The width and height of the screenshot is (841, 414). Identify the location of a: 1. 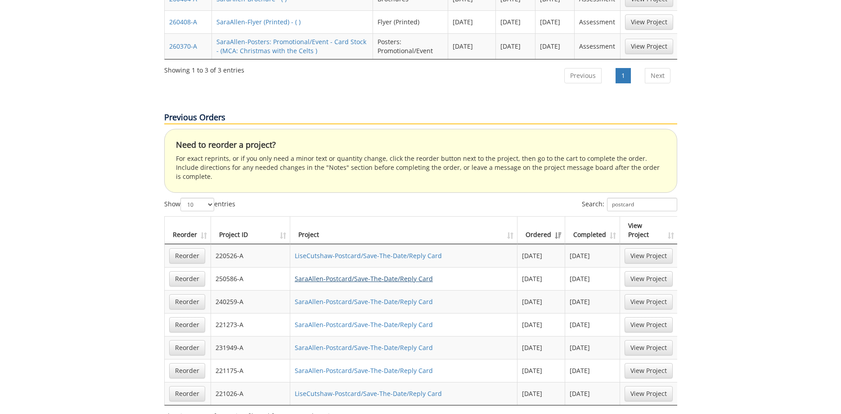
(623, 76).